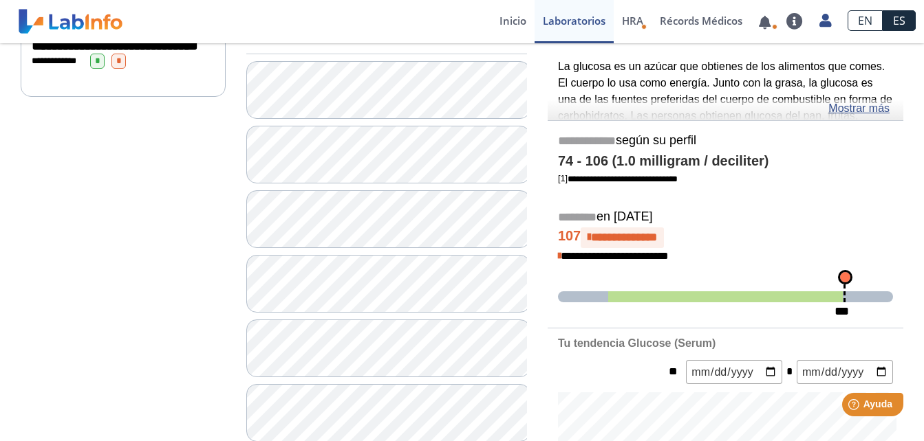  Describe the element at coordinates (725, 124) in the screenshot. I see `p: La glucosa es un azúcar que obtienes de los alimentos que comes. El cuerpo lo usa como energía. J...` at that location.